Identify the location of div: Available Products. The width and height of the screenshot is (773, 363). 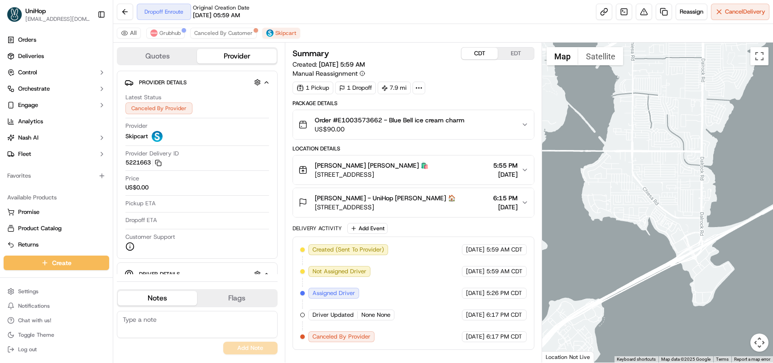
(56, 198).